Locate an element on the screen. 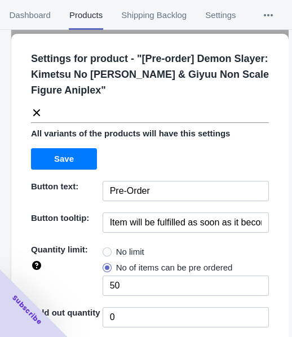  button: Save is located at coordinates (64, 159).